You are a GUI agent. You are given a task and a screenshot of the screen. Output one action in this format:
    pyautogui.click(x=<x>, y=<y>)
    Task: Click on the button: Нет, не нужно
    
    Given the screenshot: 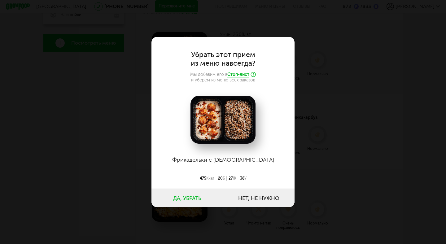 What is the action you would take?
    pyautogui.click(x=259, y=198)
    